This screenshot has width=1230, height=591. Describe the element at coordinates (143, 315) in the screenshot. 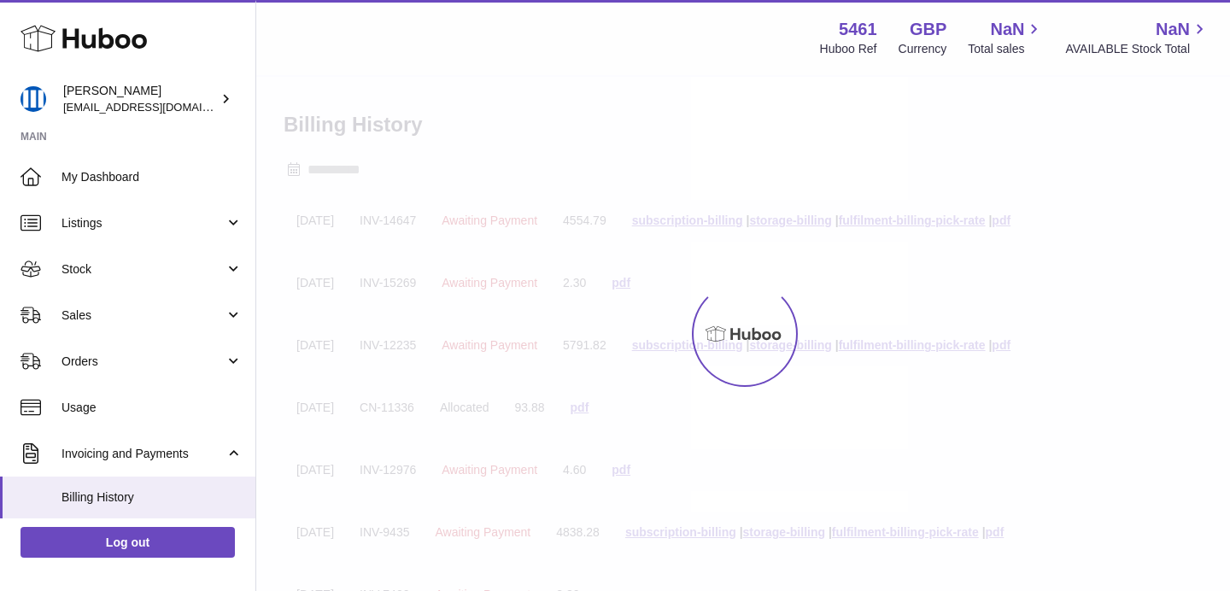

I see `span: Sales` at that location.